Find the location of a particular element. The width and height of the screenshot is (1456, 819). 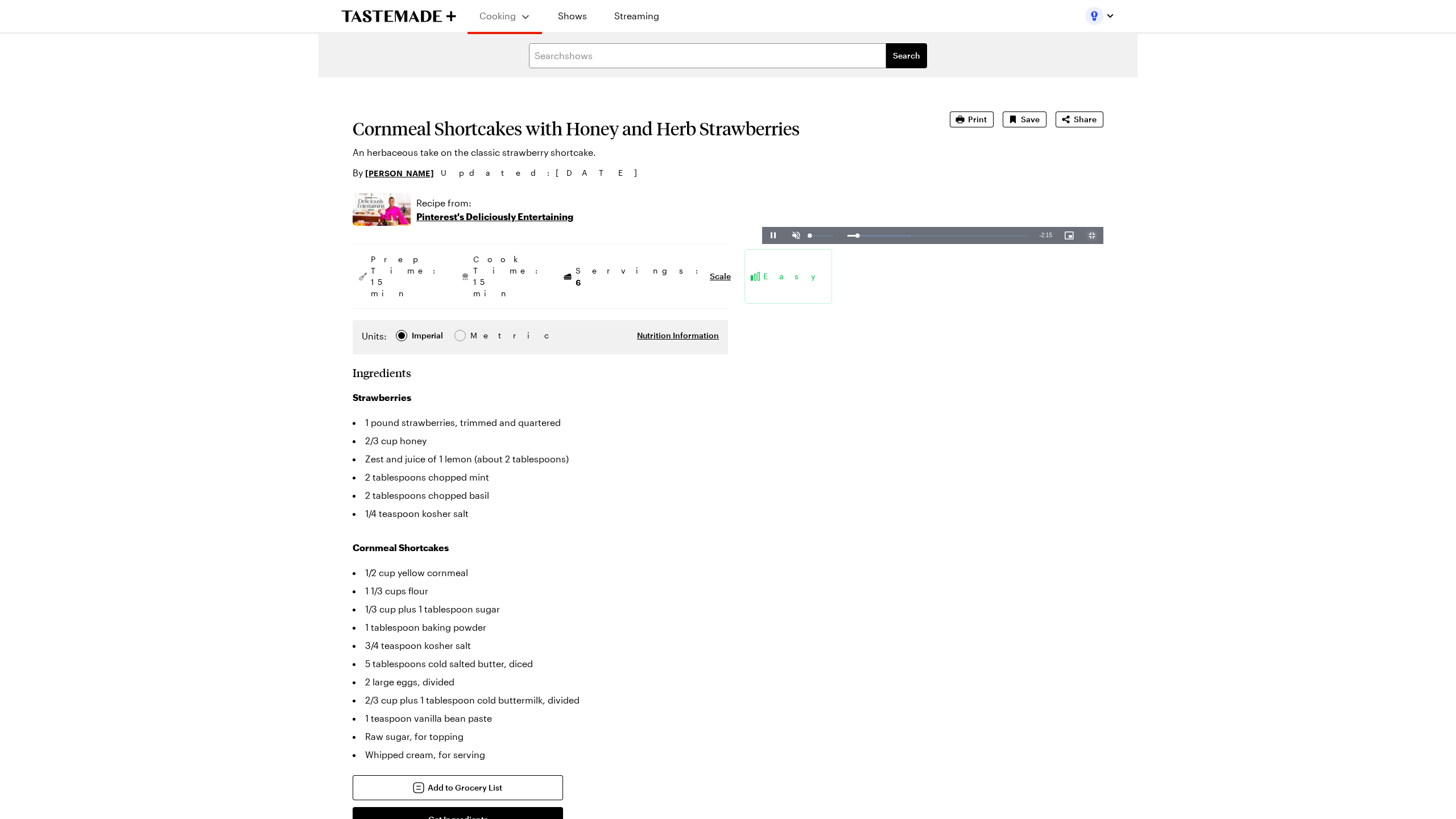

img: Profile picture is located at coordinates (1094, 16).